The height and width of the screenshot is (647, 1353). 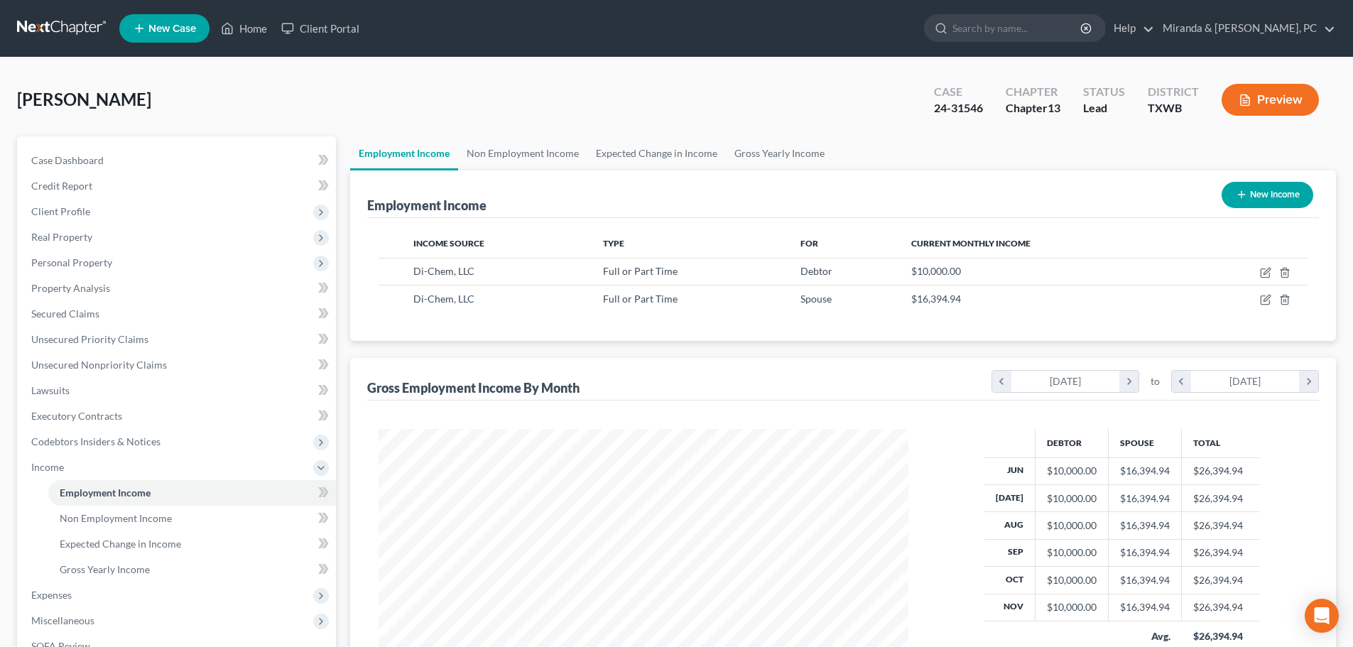 I want to click on span: Current Monthly Income, so click(x=971, y=243).